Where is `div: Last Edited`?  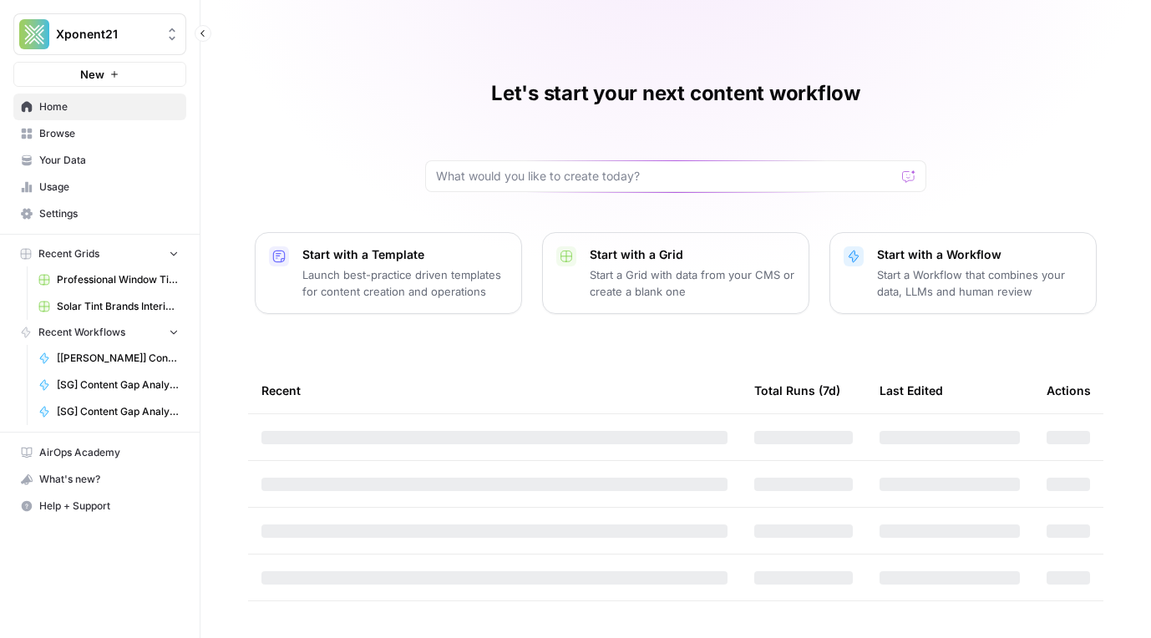
div: Last Edited is located at coordinates (911, 390).